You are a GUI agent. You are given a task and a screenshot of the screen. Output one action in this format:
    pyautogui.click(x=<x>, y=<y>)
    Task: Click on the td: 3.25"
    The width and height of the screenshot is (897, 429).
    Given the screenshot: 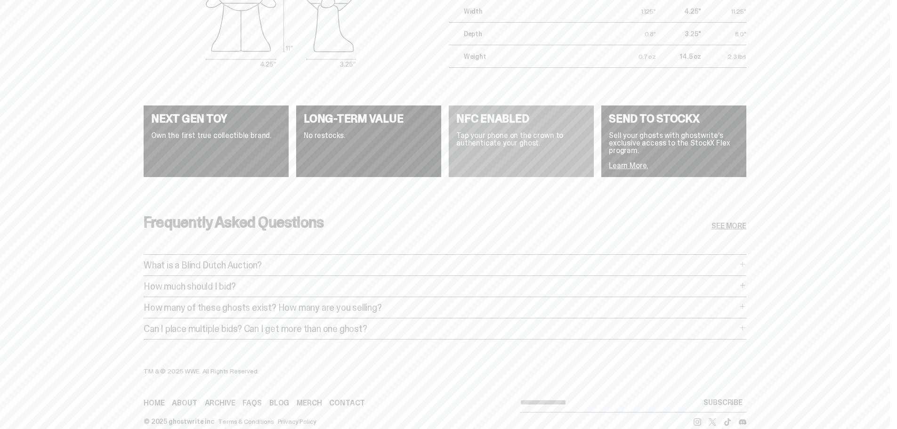 What is the action you would take?
    pyautogui.click(x=679, y=34)
    